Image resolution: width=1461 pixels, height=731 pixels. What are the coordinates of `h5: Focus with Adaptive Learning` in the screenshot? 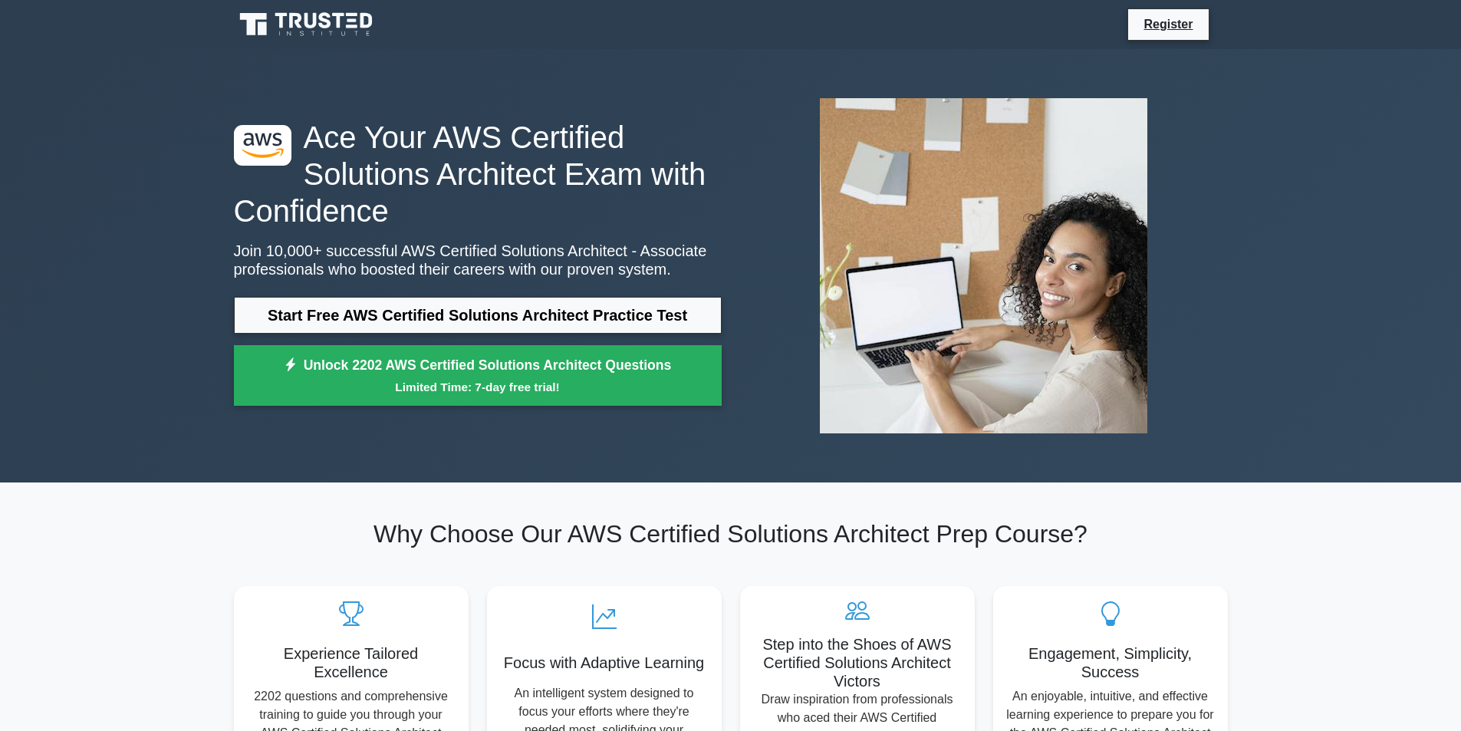 It's located at (604, 663).